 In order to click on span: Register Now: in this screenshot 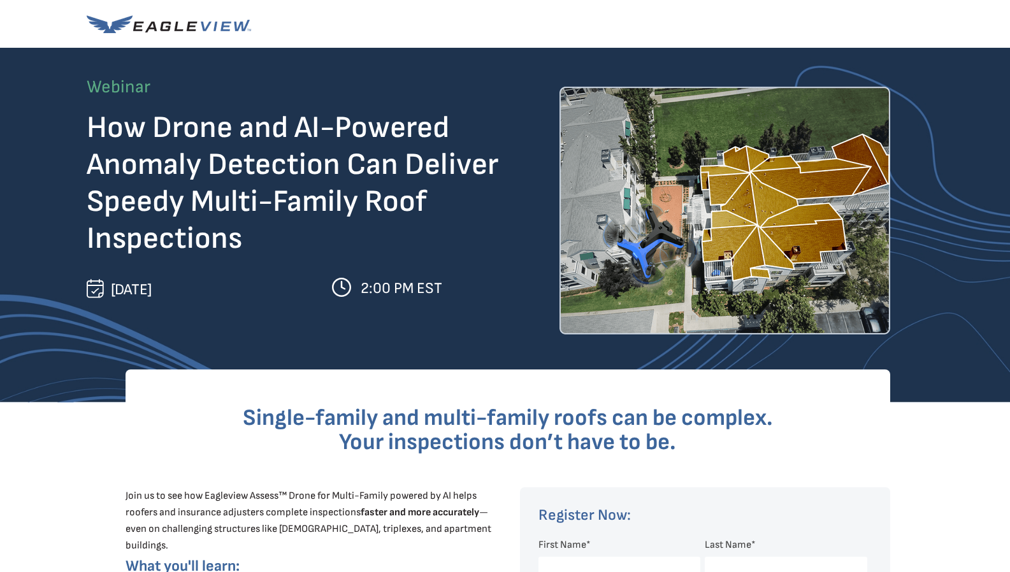, I will do `click(584, 515)`.